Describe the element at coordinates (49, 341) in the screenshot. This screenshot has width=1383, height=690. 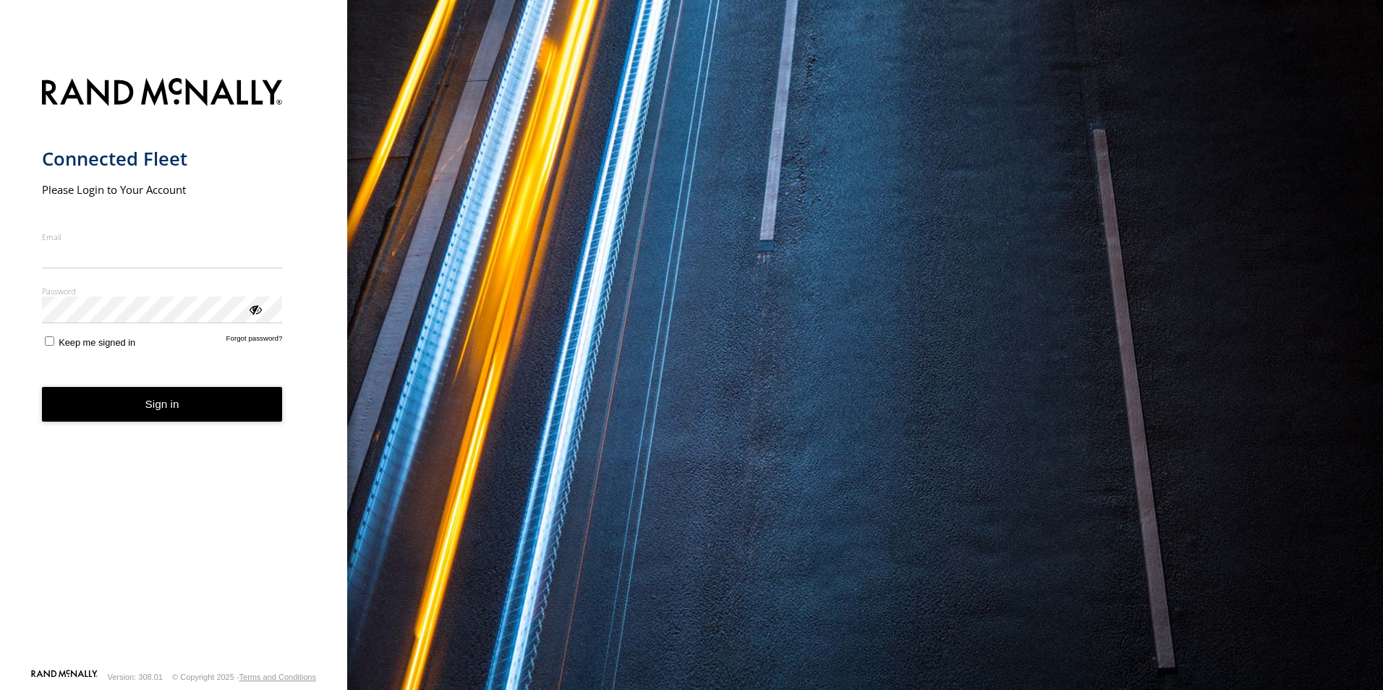
I see `input: Keep me signed in` at that location.